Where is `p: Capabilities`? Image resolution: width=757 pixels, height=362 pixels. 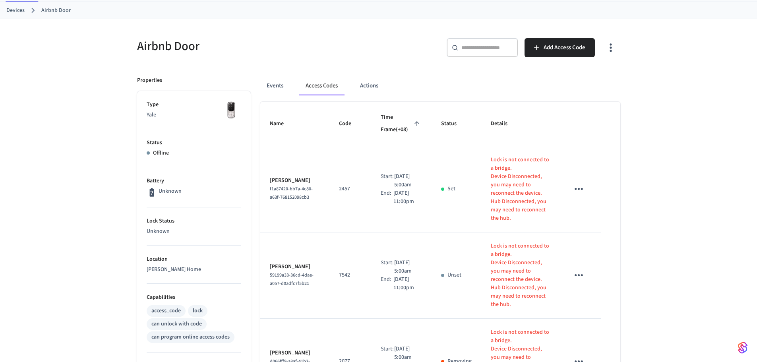 p: Capabilities is located at coordinates (194, 297).